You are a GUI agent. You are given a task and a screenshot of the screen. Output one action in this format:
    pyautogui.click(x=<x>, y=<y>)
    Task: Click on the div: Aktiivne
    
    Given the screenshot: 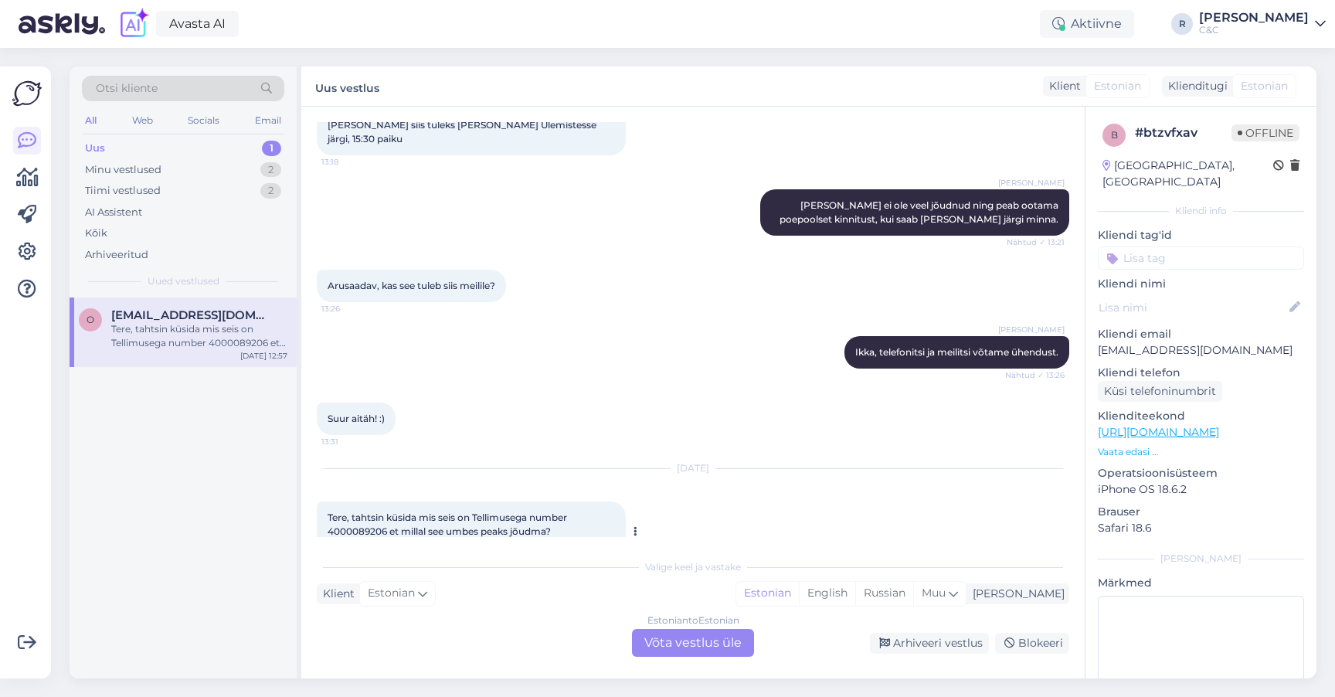 What is the action you would take?
    pyautogui.click(x=1087, y=24)
    